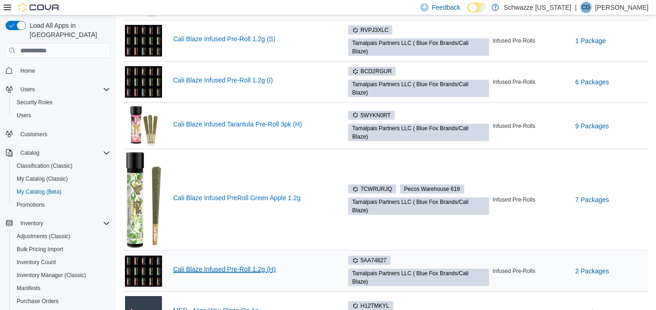  What do you see at coordinates (44, 166) in the screenshot?
I see `a: Classification (Classic)` at bounding box center [44, 166].